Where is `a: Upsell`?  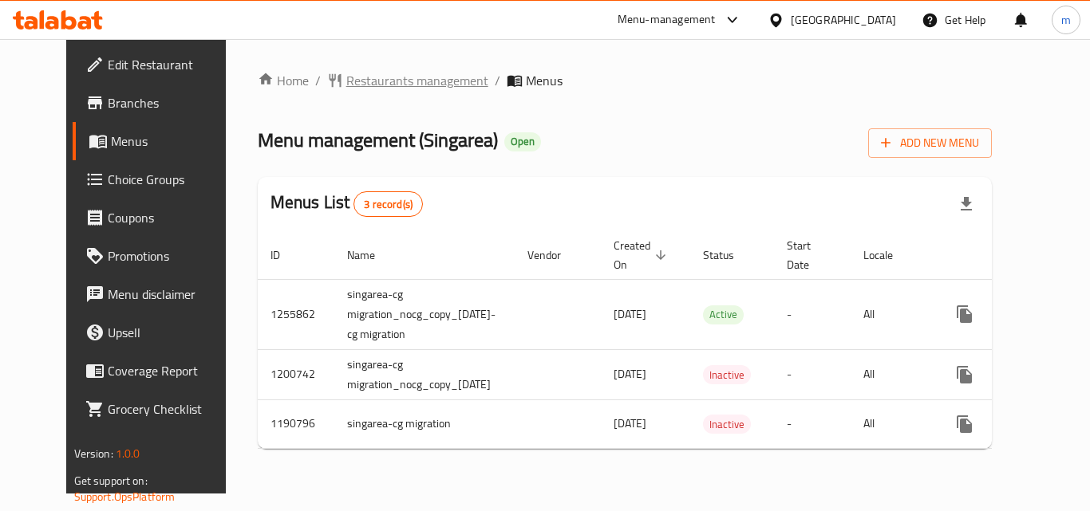 a: Upsell is located at coordinates (160, 333).